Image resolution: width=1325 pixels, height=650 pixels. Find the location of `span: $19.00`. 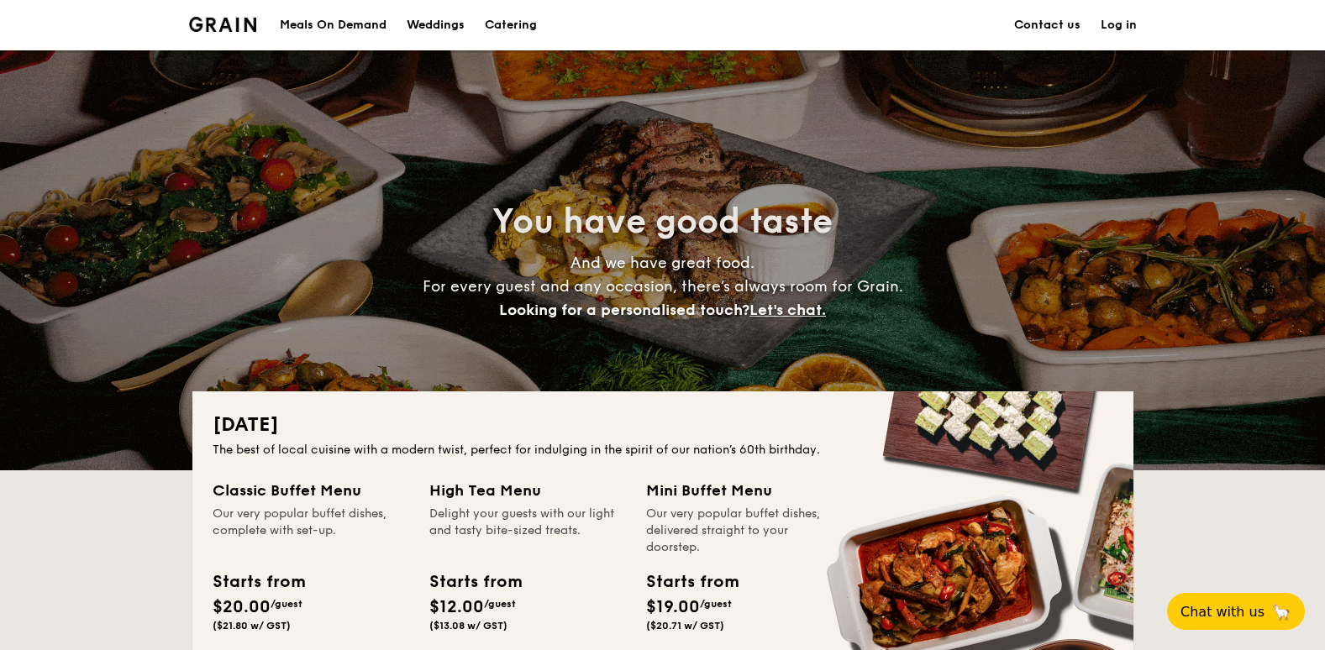

span: $19.00 is located at coordinates (673, 607).